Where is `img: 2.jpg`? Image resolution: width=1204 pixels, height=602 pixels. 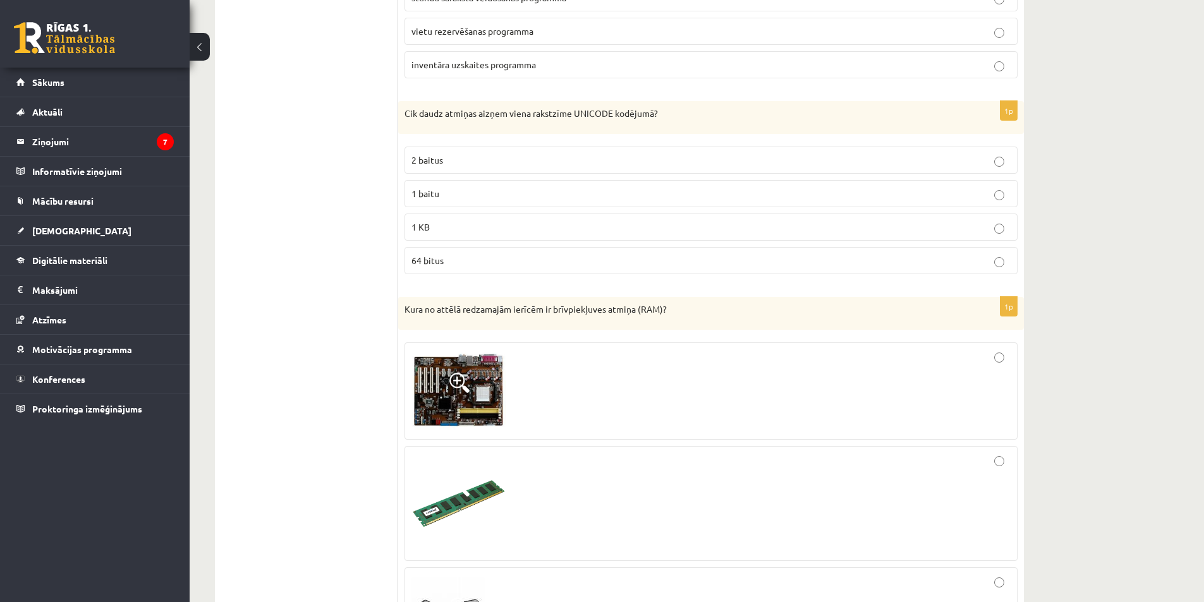
img: 2.jpg is located at coordinates (459, 504).